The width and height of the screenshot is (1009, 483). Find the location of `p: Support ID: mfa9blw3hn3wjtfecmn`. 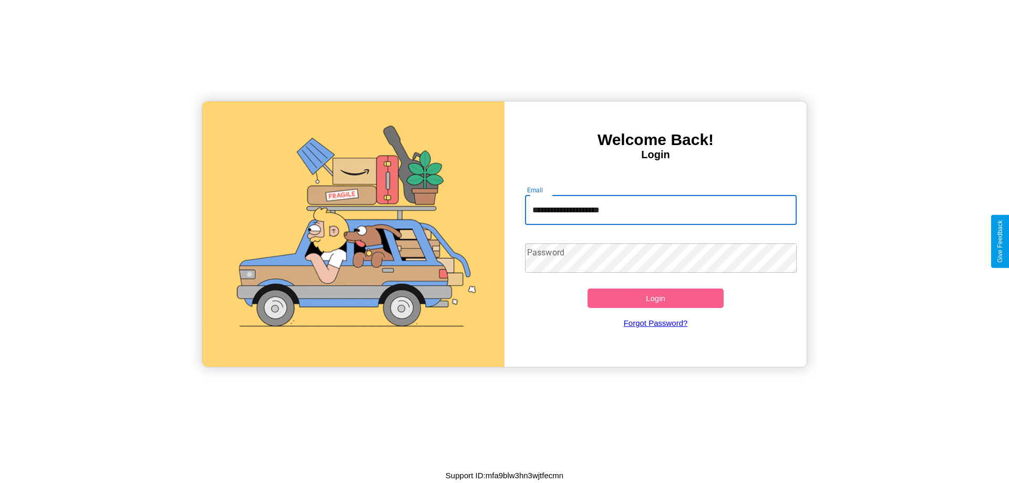

p: Support ID: mfa9blw3hn3wjtfecmn is located at coordinates (504, 475).